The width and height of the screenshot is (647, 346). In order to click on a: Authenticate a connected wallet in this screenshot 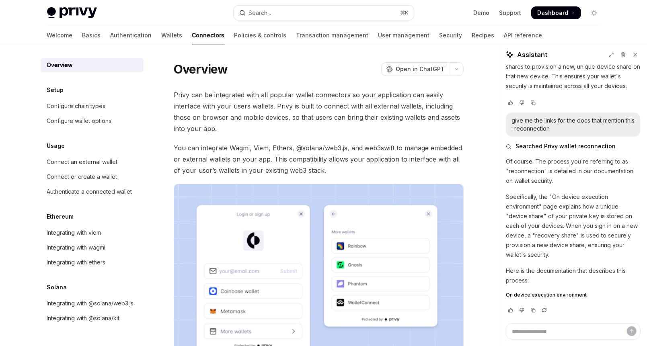, I will do `click(92, 192)`.